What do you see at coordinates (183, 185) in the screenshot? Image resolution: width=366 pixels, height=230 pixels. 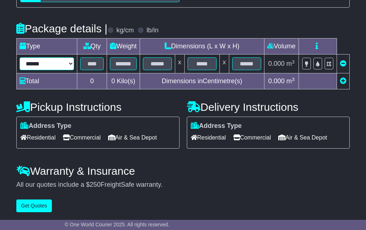 I see `div: All our quotes include a $ FreightSafe warranty.` at bounding box center [183, 185].